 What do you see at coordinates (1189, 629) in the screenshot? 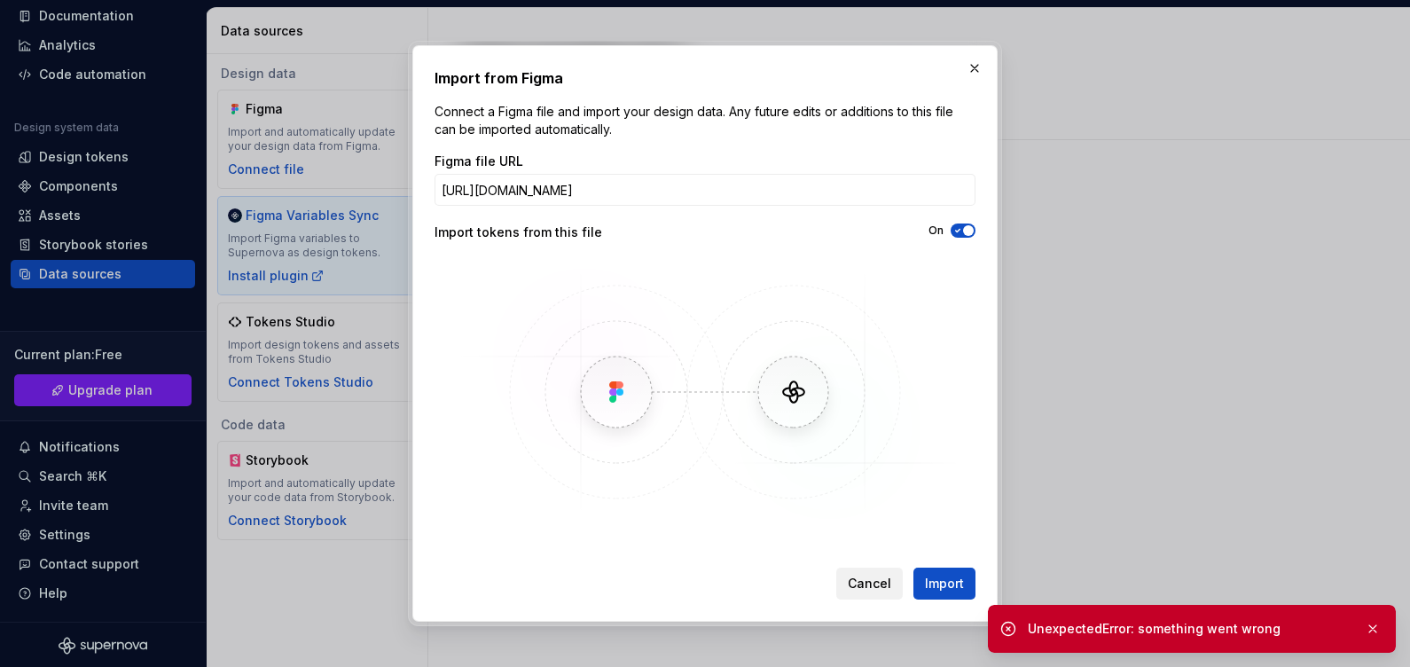
I see `div: UnexpectedError: something went wrong` at bounding box center [1189, 629].